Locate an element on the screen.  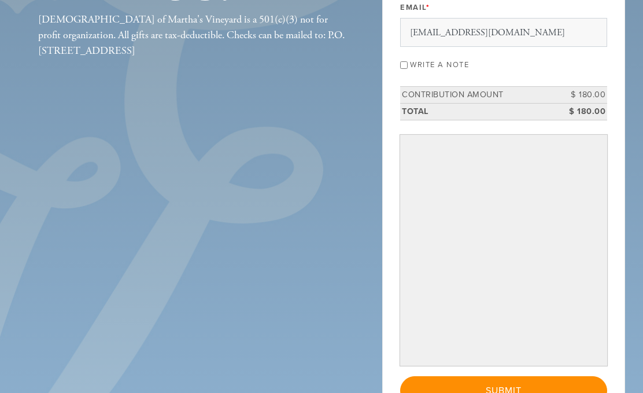
span: This field is required. is located at coordinates (428, 8).